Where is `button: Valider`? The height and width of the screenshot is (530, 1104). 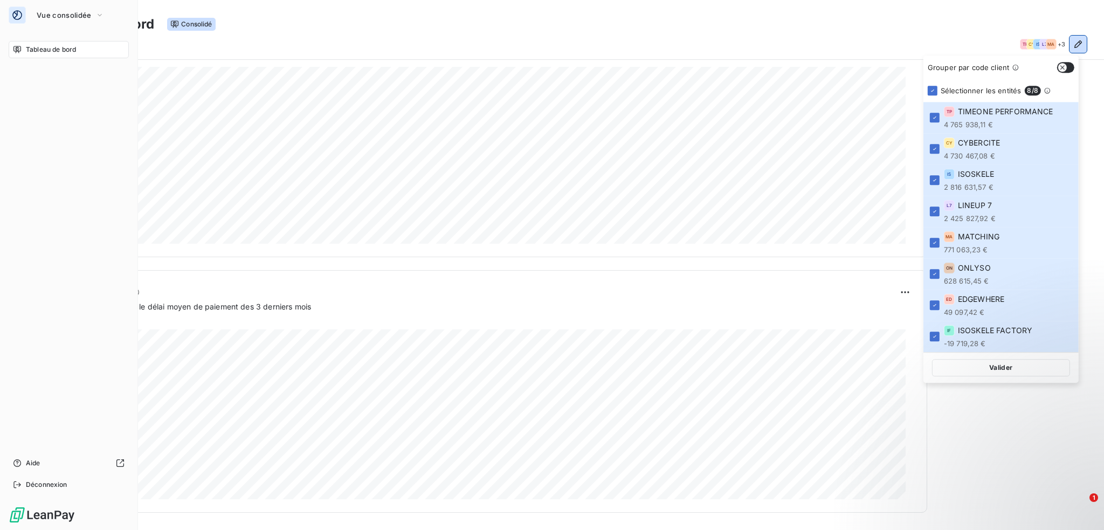 button: Valider is located at coordinates (1001, 368).